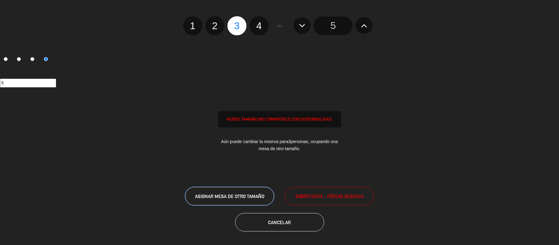  What do you see at coordinates (330, 196) in the screenshot?
I see `button: SOBREVENTA - FORZAR RESERVA` at bounding box center [330, 196].